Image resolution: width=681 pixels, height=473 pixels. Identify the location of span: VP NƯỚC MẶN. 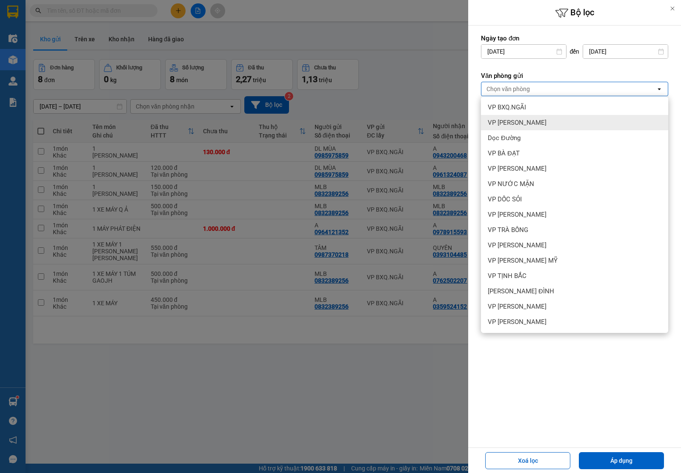
(511, 184).